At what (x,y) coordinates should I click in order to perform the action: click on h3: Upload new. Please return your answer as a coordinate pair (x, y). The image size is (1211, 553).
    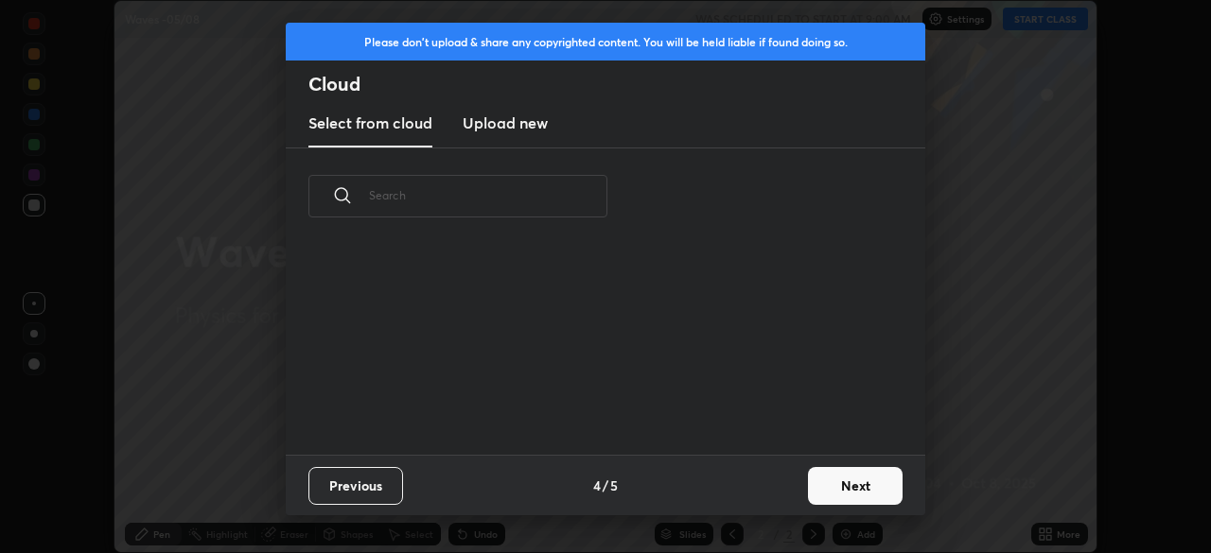
    Looking at the image, I should click on (505, 123).